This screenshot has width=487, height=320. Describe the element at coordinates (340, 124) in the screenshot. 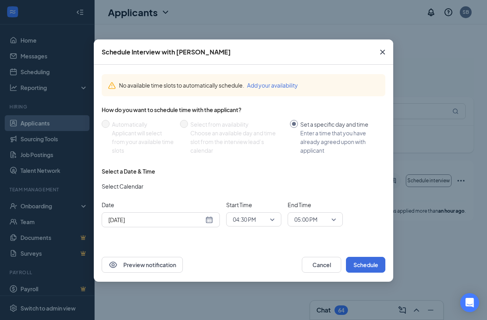

I see `div: Set a specific day and time` at that location.